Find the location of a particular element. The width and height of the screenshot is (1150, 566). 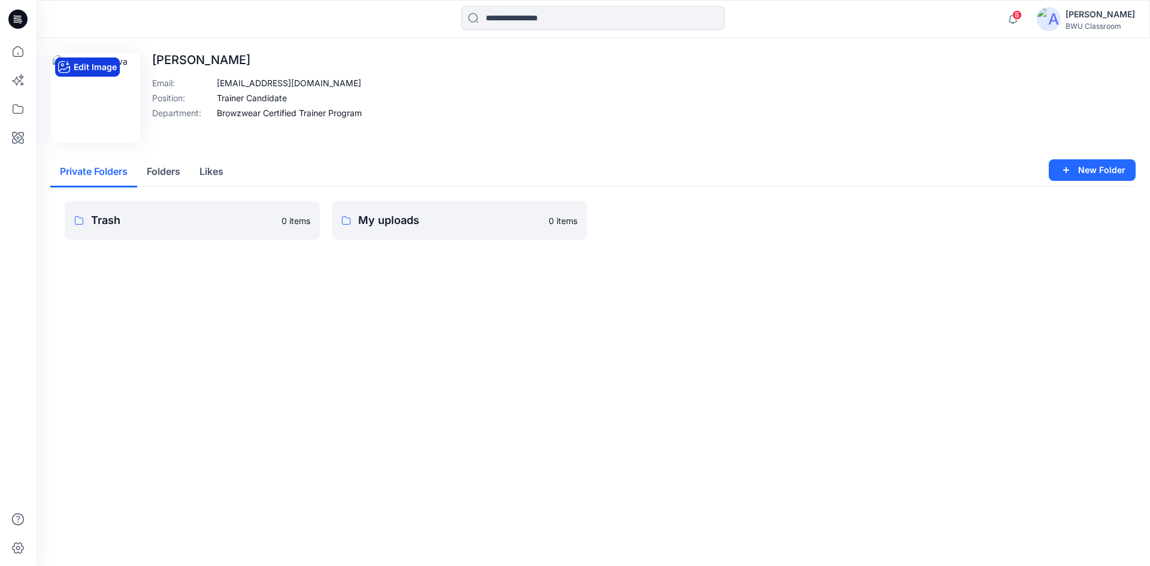

p: Browzwear Certified Trainer Program is located at coordinates (289, 113).